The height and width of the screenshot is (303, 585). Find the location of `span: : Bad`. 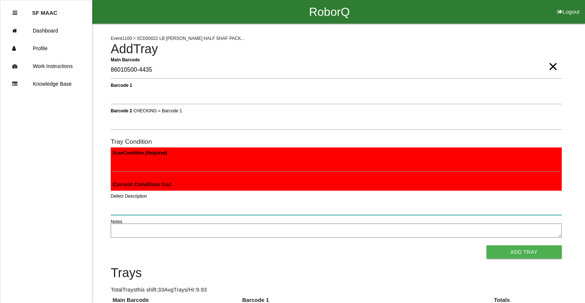

span: : Bad is located at coordinates (142, 184).